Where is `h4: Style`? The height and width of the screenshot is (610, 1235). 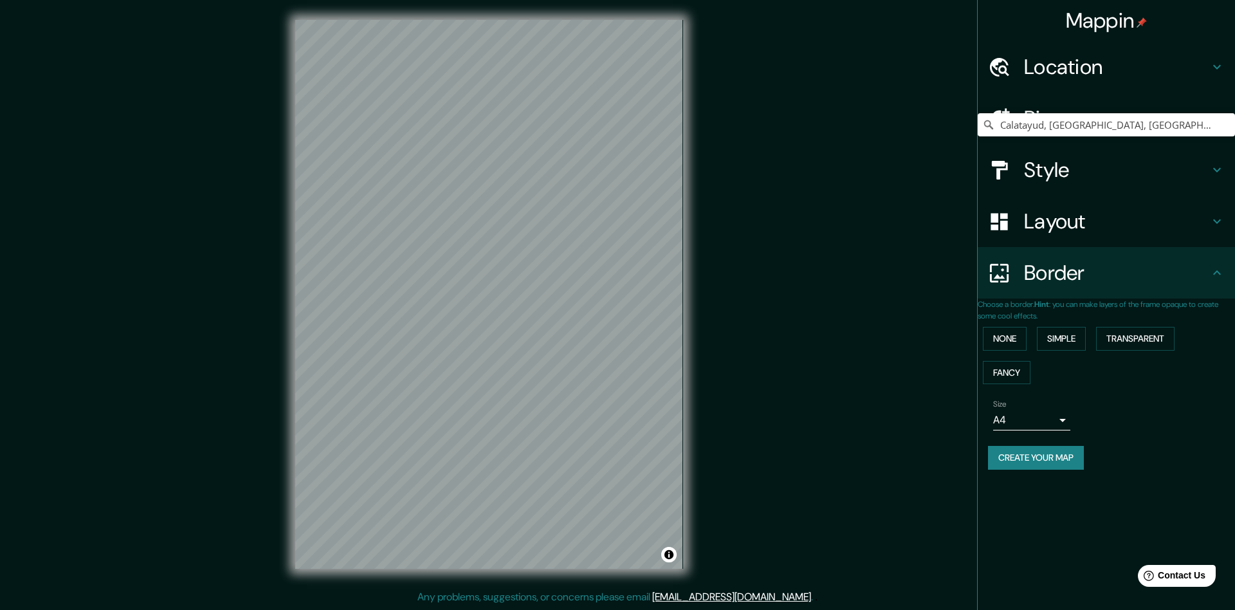
h4: Style is located at coordinates (1117, 170).